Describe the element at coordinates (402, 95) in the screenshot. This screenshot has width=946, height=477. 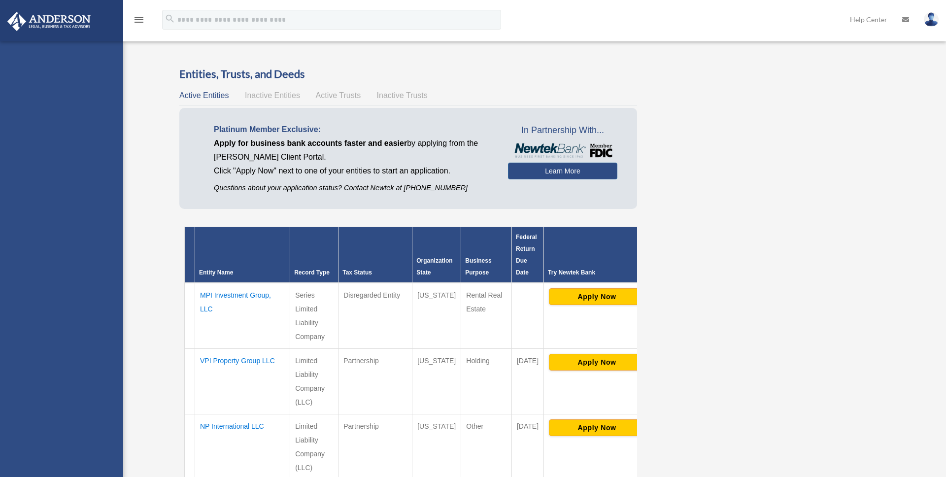
I see `span: Inactive Trusts` at that location.